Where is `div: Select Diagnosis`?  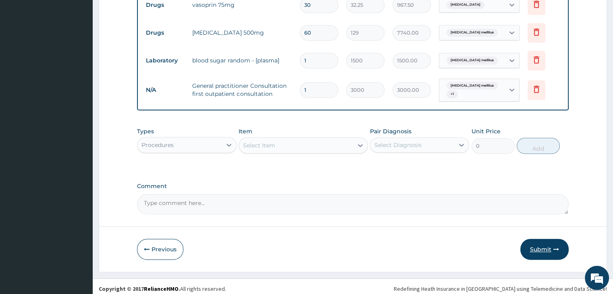
div: Select Diagnosis is located at coordinates (398, 145).